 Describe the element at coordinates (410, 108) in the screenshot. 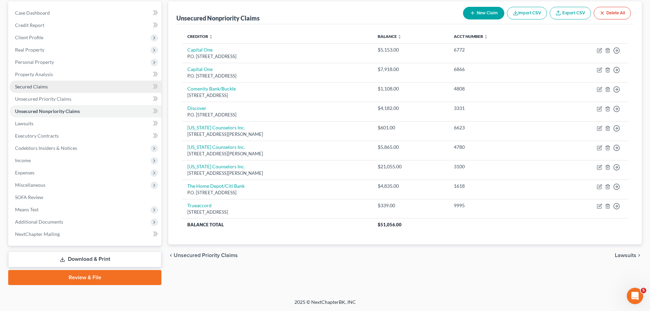

I see `div: $4,182.00` at that location.